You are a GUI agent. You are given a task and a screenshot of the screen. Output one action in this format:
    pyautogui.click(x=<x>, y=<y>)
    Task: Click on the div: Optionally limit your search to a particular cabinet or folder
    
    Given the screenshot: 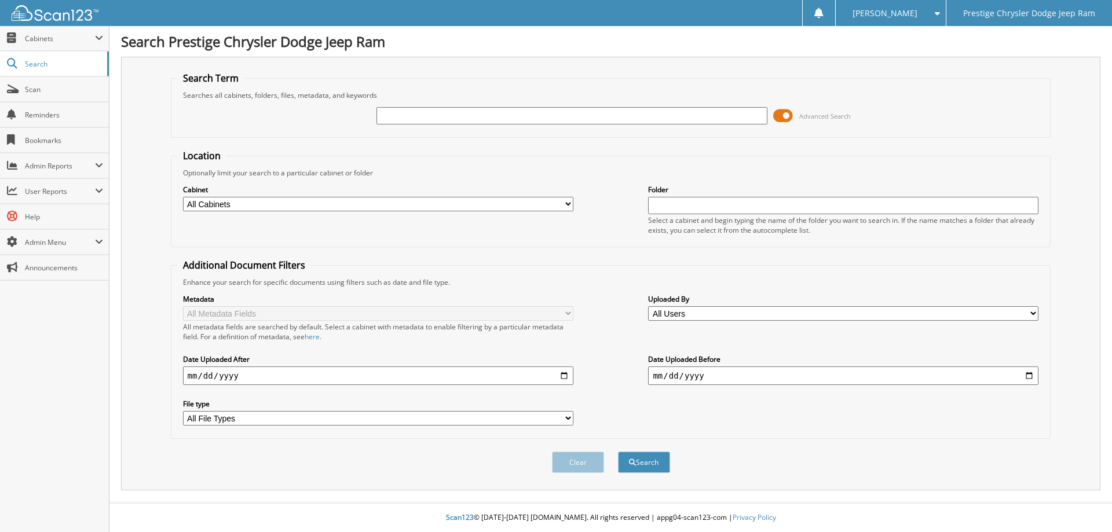 What is the action you would take?
    pyautogui.click(x=611, y=173)
    